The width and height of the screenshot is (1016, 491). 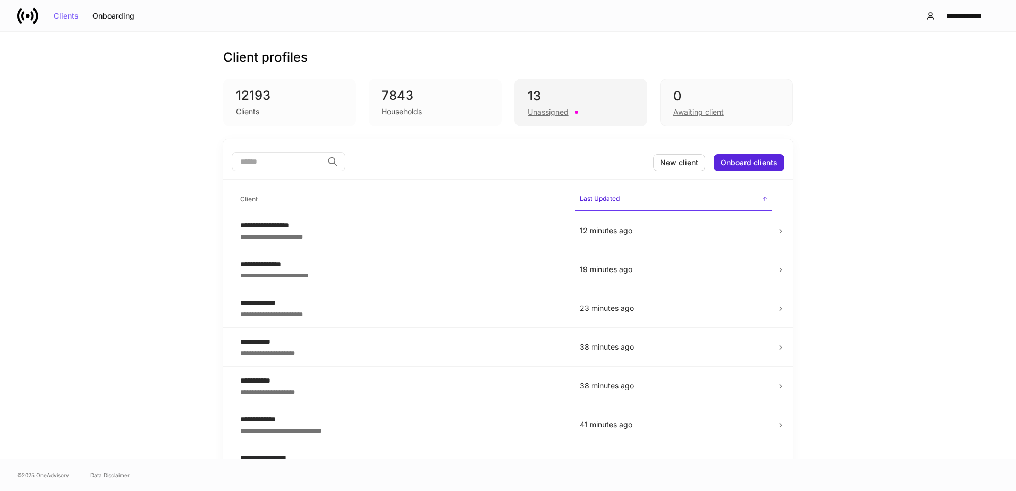 I want to click on span: Client, so click(x=401, y=199).